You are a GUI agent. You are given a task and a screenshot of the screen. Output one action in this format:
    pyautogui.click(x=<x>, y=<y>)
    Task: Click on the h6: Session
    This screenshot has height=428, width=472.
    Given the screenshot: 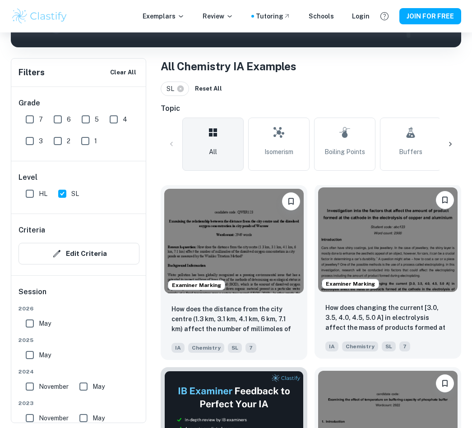 What is the action you would take?
    pyautogui.click(x=79, y=296)
    